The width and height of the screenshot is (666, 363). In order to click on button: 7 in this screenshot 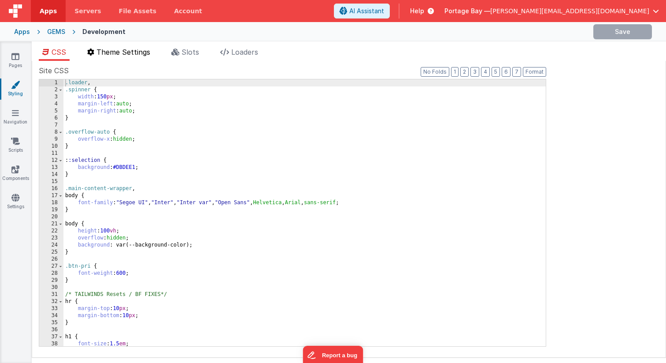, I will do `click(517, 72)`.